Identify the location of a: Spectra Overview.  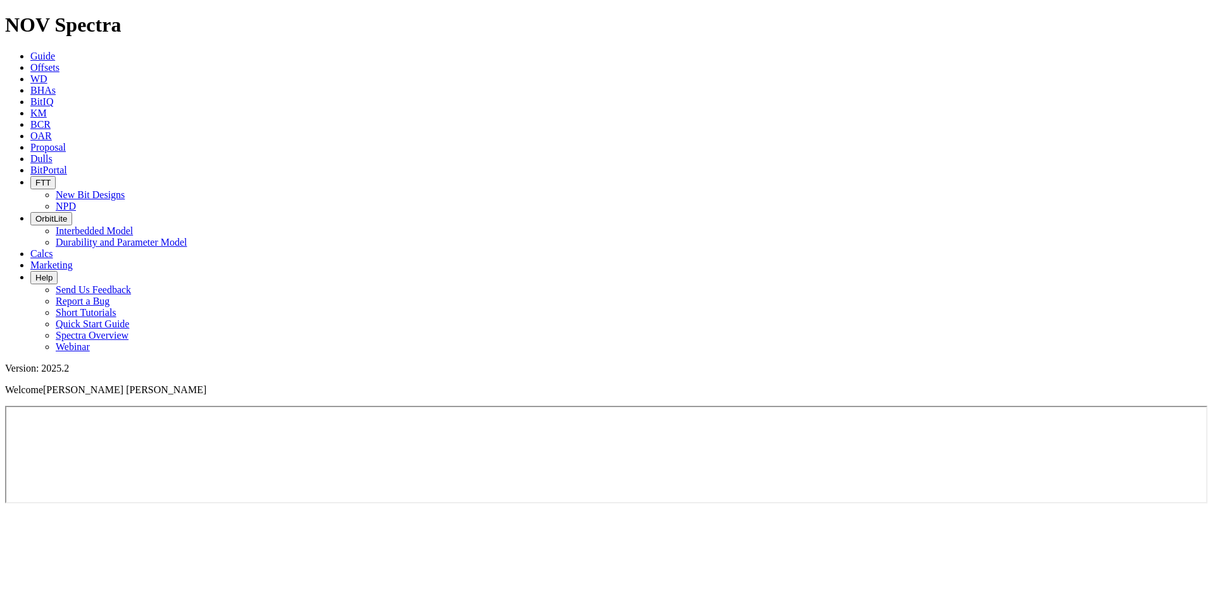
(92, 335).